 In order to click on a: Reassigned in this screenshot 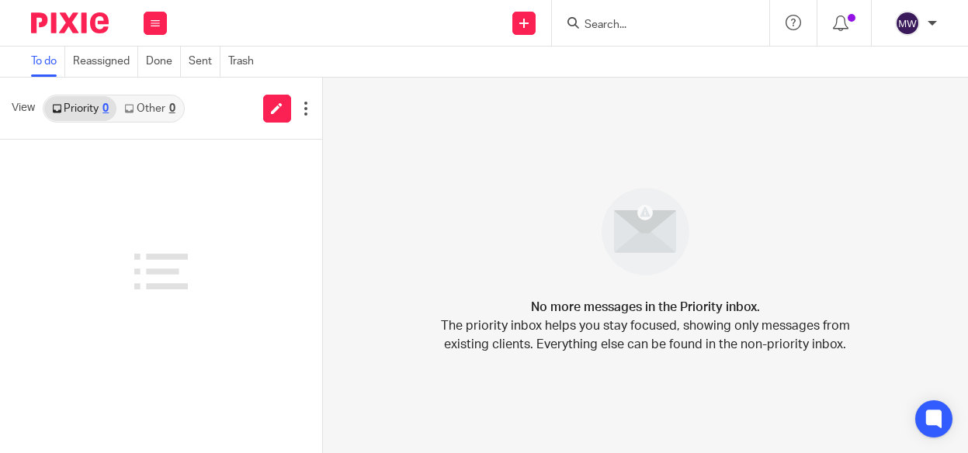, I will do `click(106, 61)`.